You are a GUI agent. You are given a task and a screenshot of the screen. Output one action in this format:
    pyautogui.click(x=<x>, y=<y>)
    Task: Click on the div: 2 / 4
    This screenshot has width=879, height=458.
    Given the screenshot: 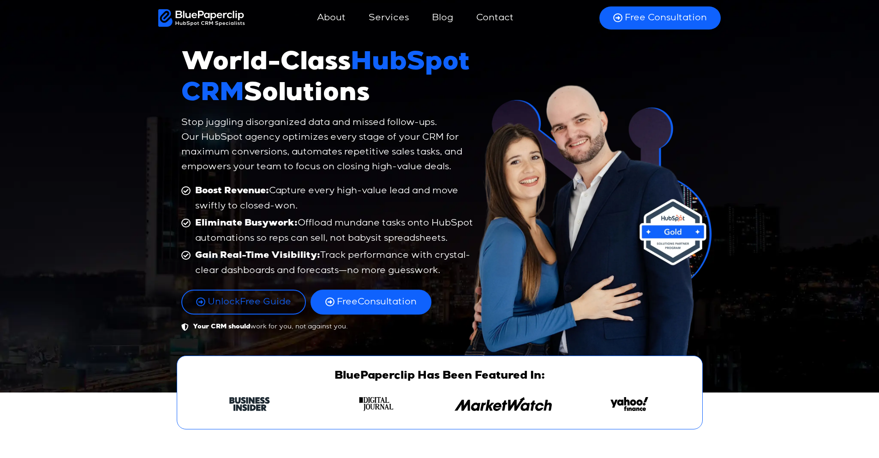 What is the action you would take?
    pyautogui.click(x=376, y=407)
    